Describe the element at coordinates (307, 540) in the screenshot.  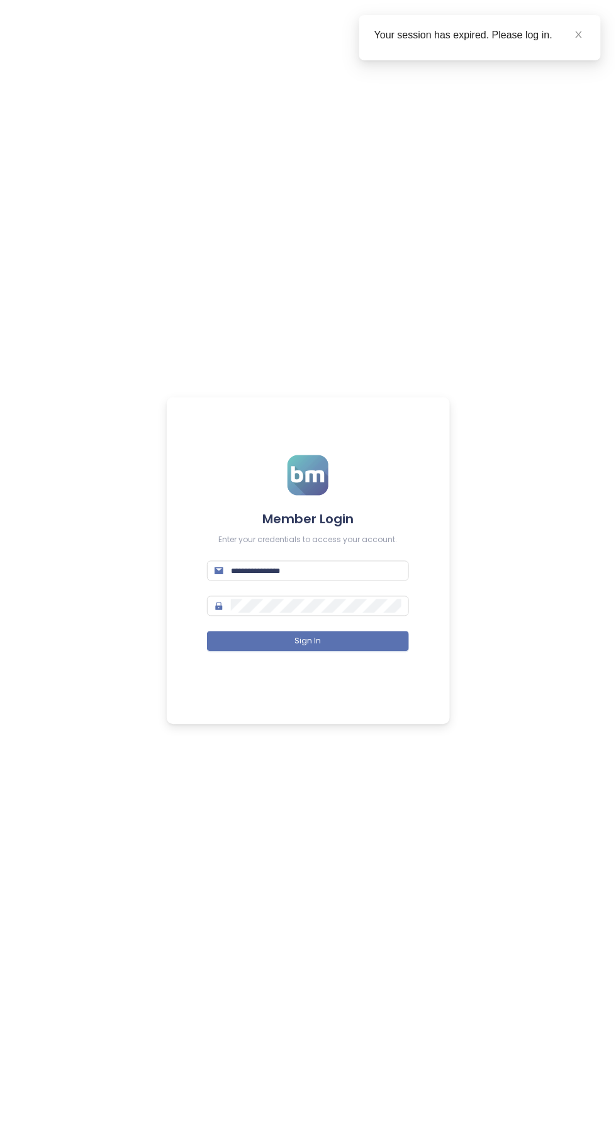
I see `div: Enter your credentials to access your account.` at that location.